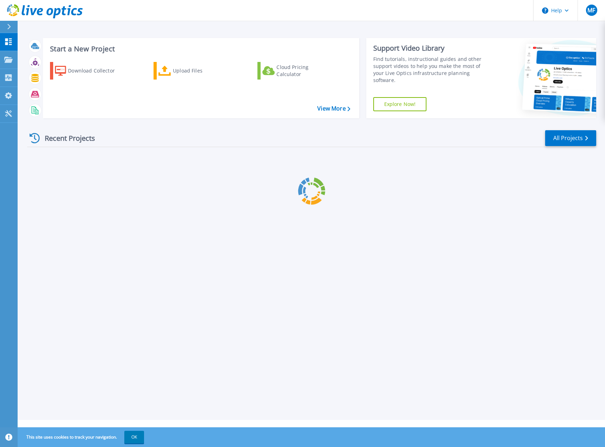 This screenshot has height=447, width=605. Describe the element at coordinates (432, 70) in the screenshot. I see `div: Find tutorials, instructional guides and other support videos to help you make the most of your L...` at that location.